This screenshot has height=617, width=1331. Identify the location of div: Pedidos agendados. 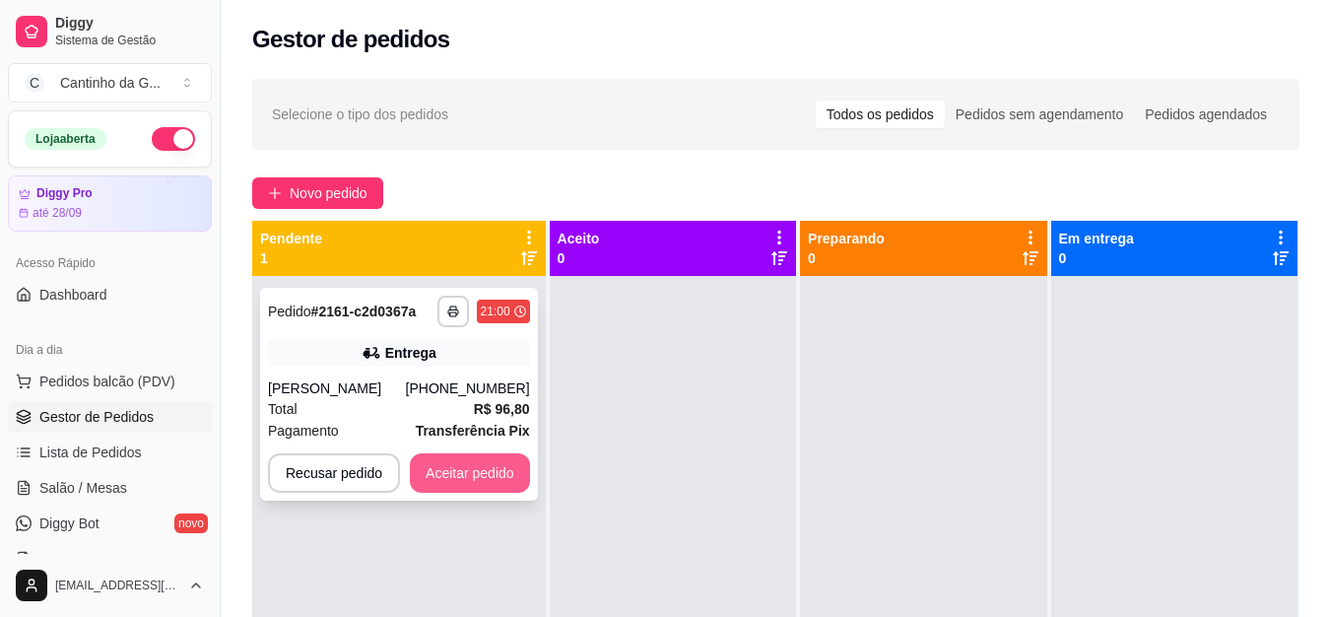
(1206, 114).